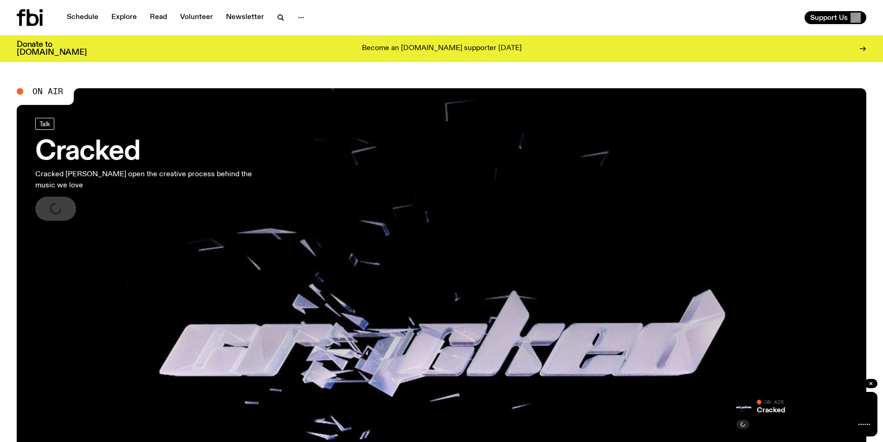 This screenshot has width=883, height=442. Describe the element at coordinates (744, 407) in the screenshot. I see `img: Logo for Podcast Cracked. Black background, with white writing, with glass smashing graphics` at that location.